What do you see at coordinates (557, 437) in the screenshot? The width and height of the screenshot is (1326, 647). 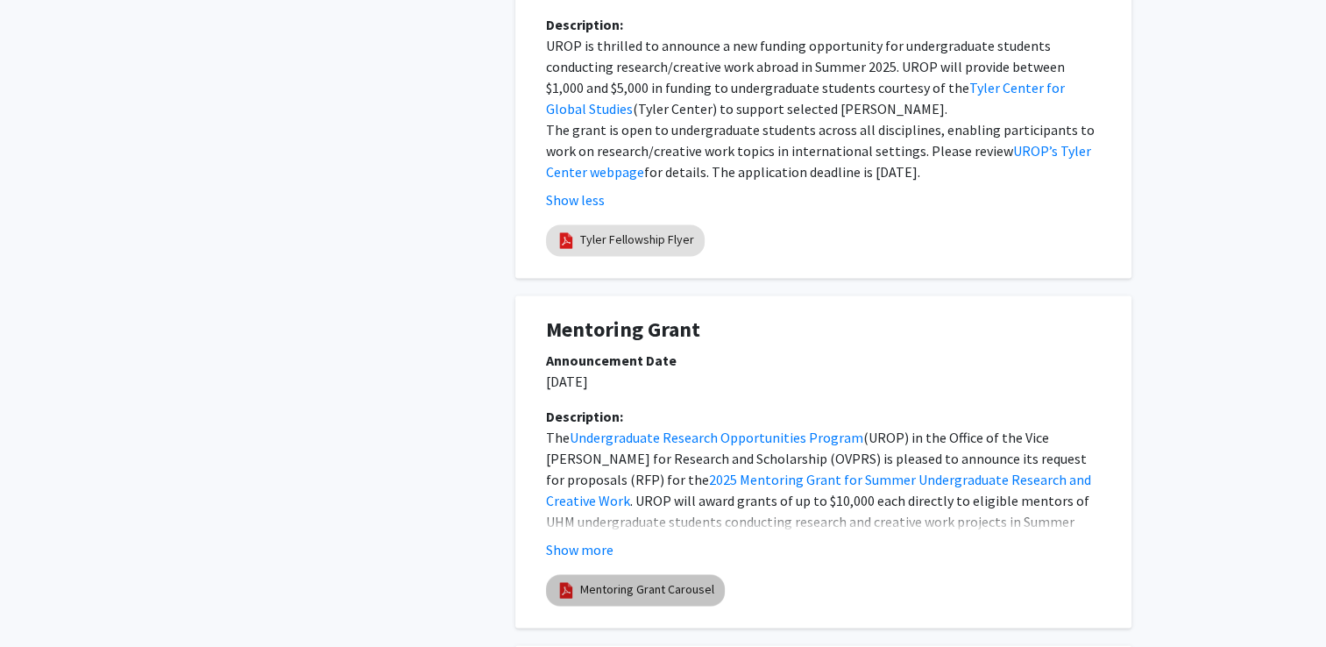 I see `span: The` at bounding box center [557, 437].